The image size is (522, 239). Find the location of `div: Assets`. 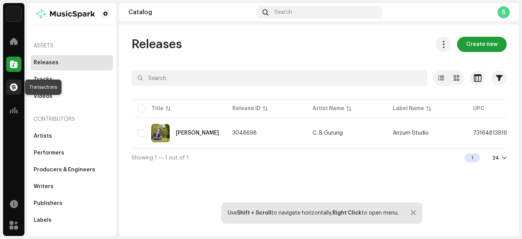

div: Assets is located at coordinates (72, 46).